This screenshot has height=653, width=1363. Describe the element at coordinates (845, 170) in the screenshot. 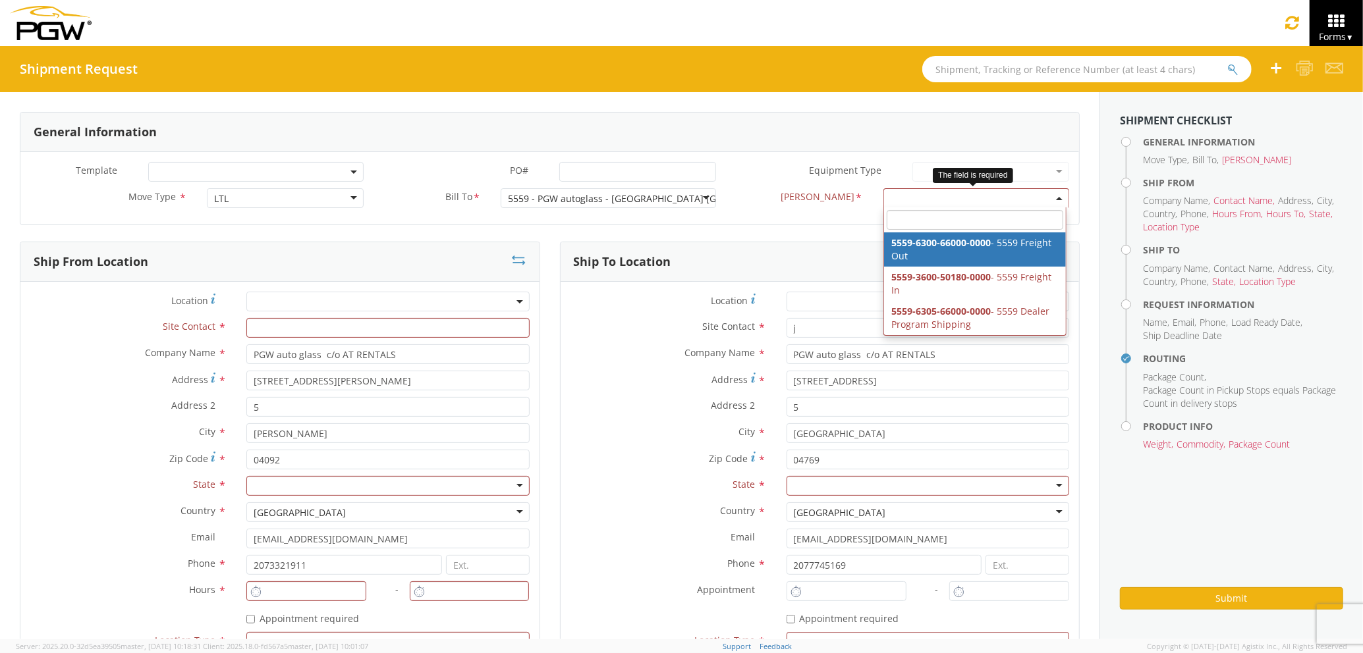

I see `span: Equipment Type` at that location.